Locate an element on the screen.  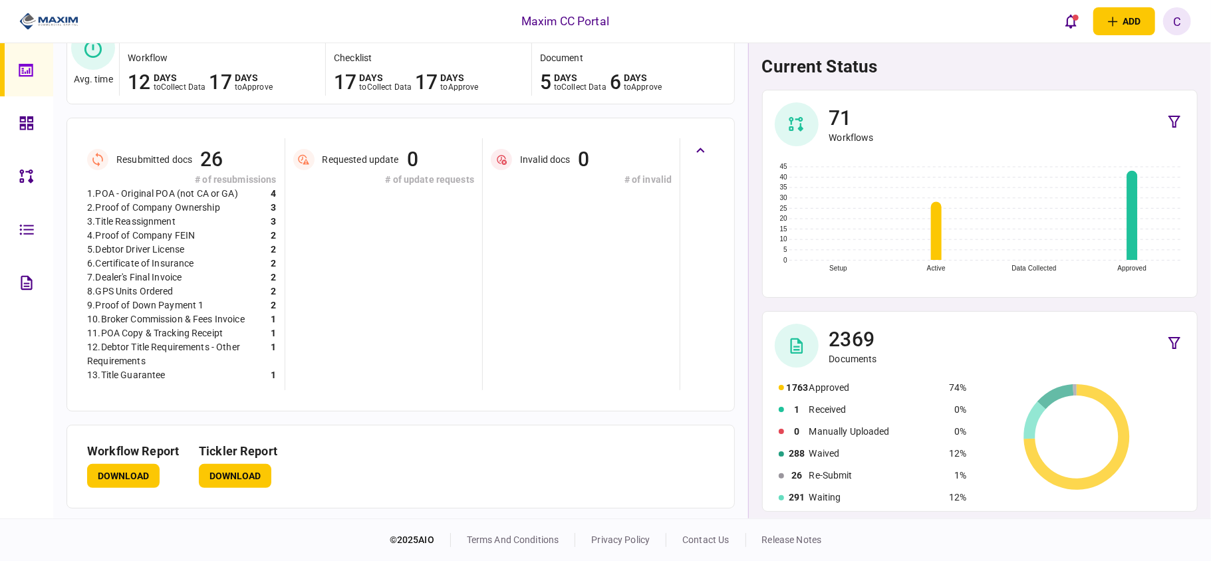
text: 15 is located at coordinates (783, 229).